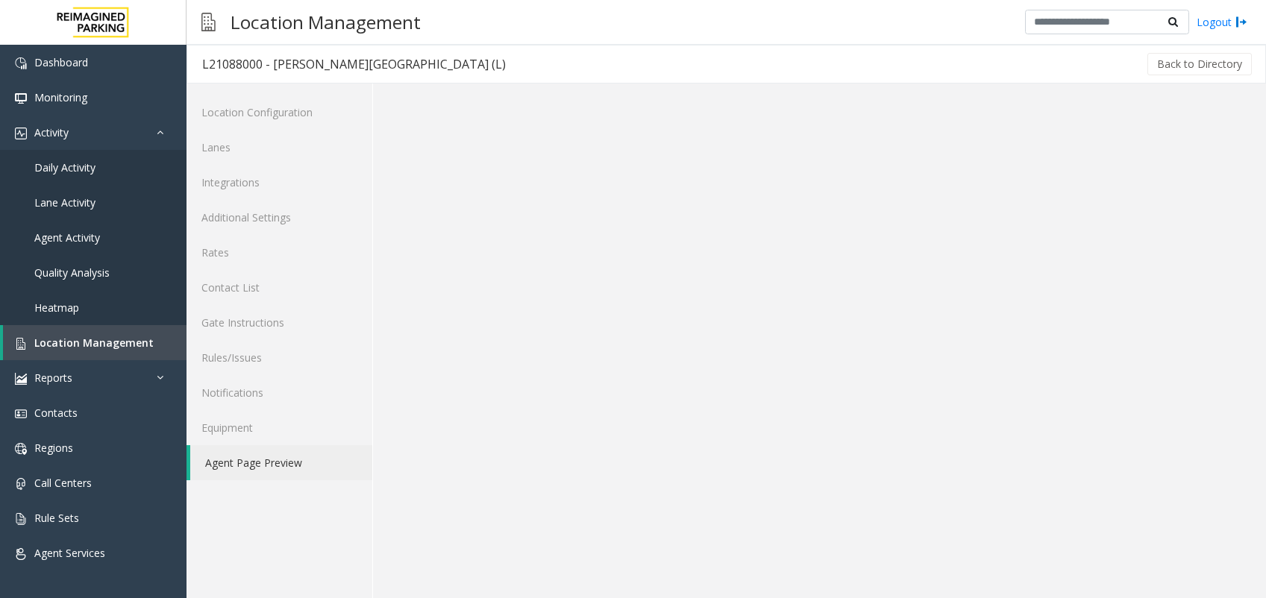 The height and width of the screenshot is (598, 1266). What do you see at coordinates (1199, 64) in the screenshot?
I see `button: Back to Directory` at bounding box center [1199, 64].